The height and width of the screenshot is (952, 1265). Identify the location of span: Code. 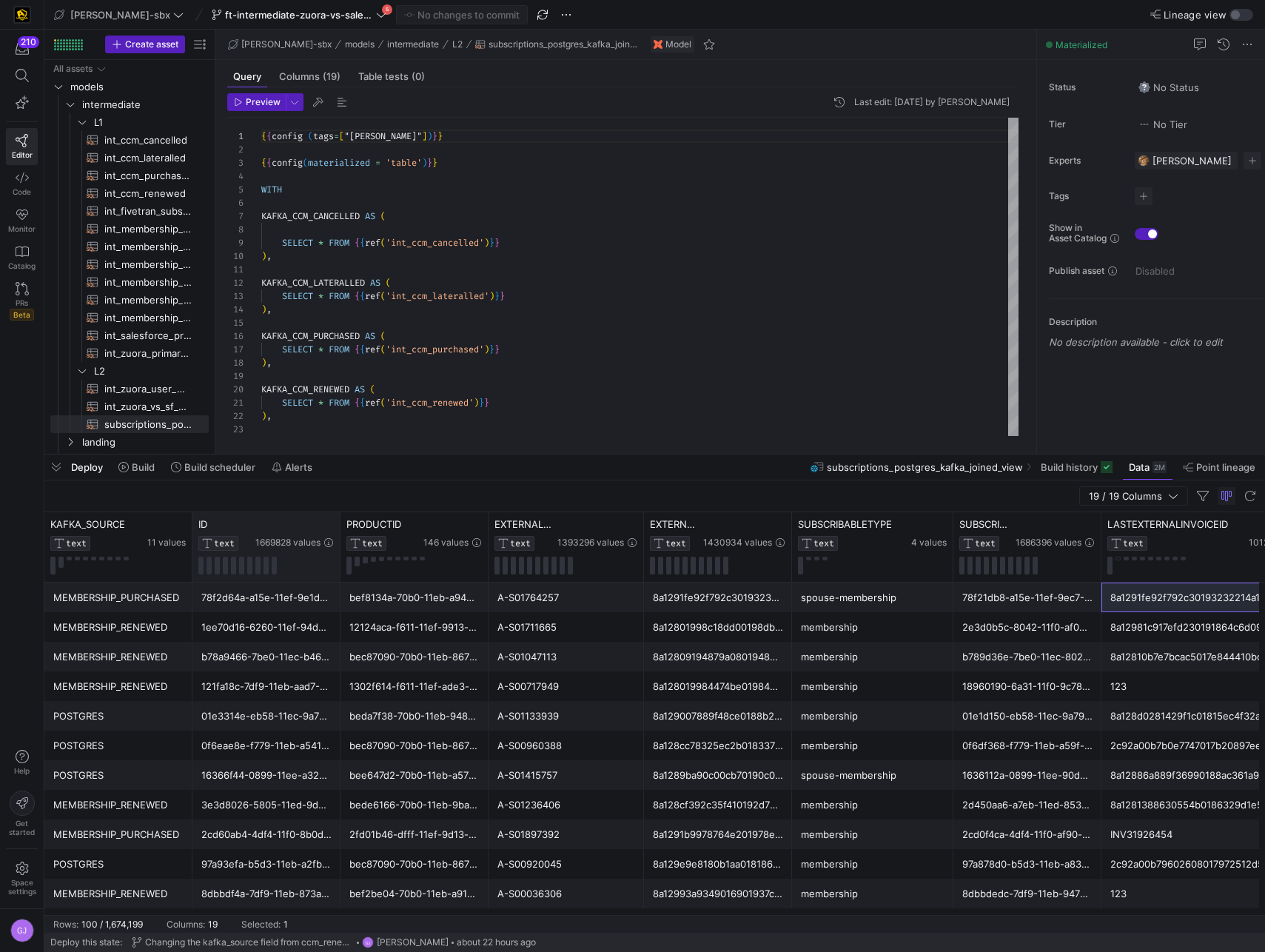
(21, 191).